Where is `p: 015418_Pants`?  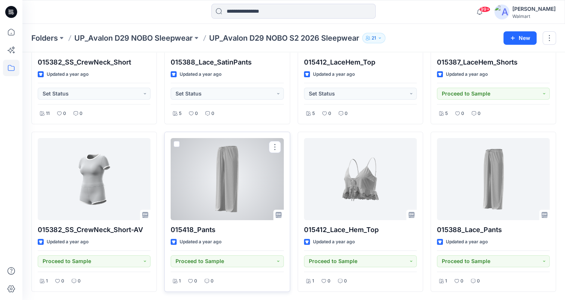 p: 015418_Pants is located at coordinates (227, 230).